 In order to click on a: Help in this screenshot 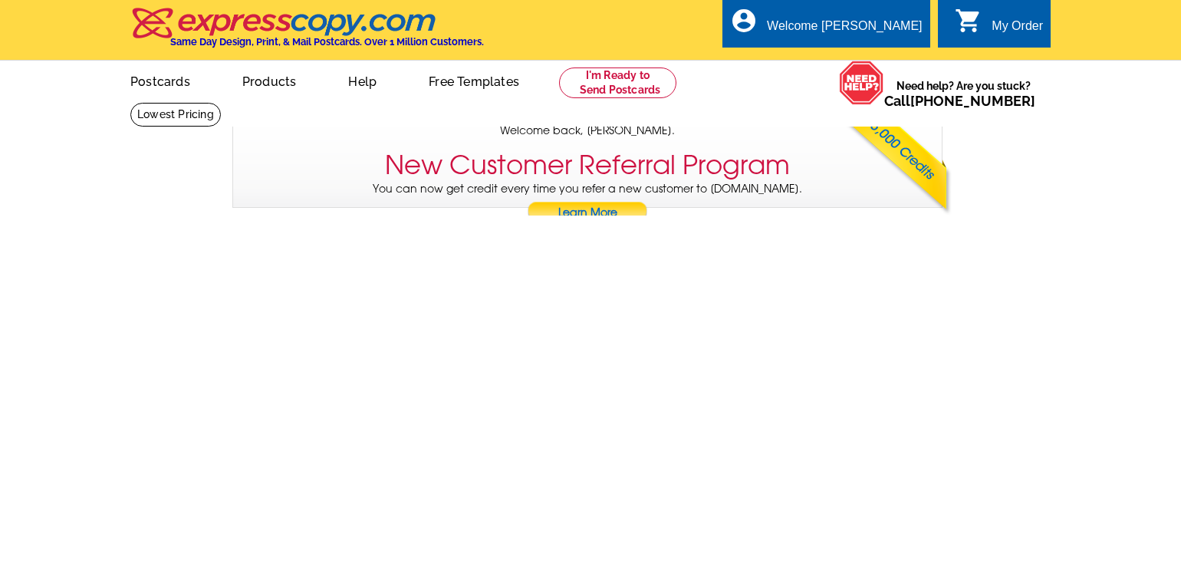, I will do `click(362, 80)`.